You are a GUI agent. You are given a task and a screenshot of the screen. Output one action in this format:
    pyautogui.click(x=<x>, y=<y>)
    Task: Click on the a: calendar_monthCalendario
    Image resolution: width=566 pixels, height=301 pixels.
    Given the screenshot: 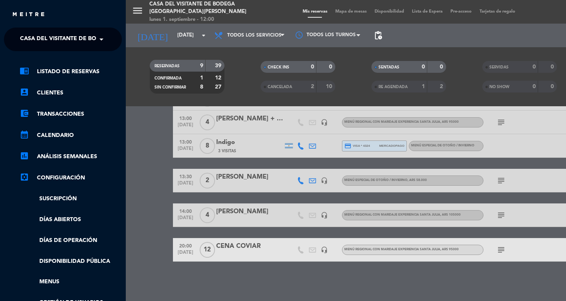 What is the action you would take?
    pyautogui.click(x=71, y=135)
    